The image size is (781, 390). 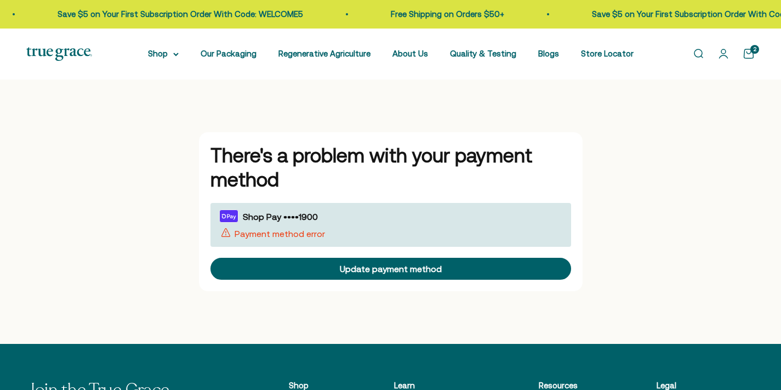 I want to click on a: Store Locator, so click(x=607, y=53).